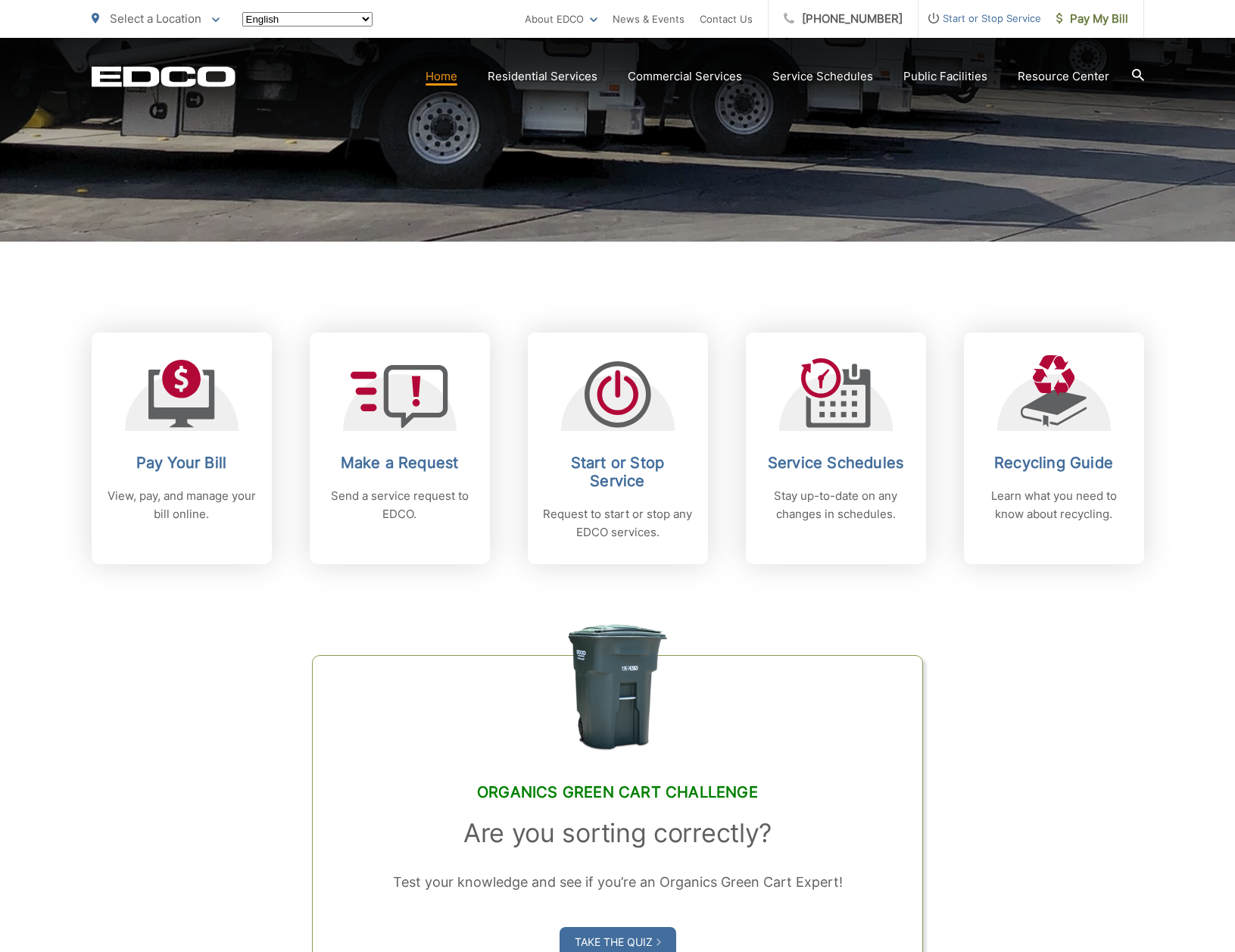 The image size is (1235, 952). I want to click on span: Pay My Bill, so click(1093, 19).